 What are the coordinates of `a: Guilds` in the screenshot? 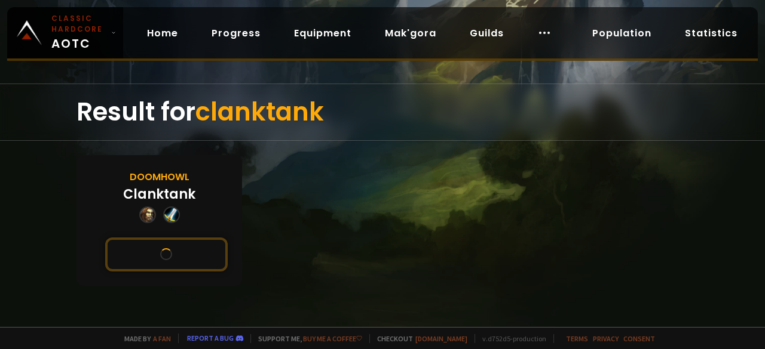 It's located at (486, 33).